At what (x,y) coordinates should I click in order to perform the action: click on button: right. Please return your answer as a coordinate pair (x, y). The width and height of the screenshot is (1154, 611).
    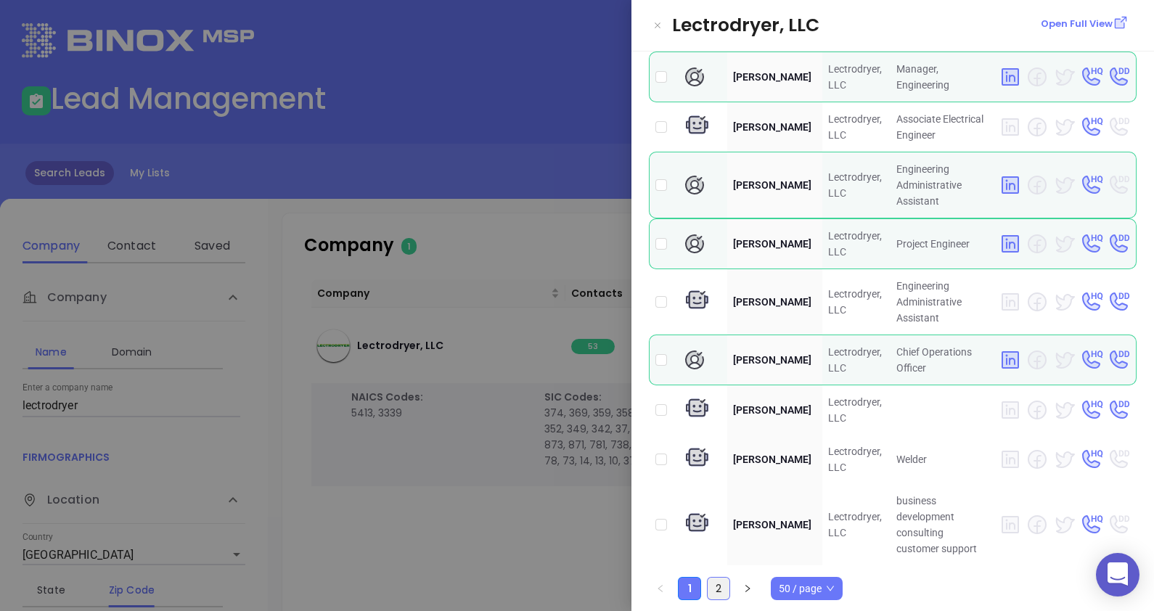
    Looking at the image, I should click on (748, 589).